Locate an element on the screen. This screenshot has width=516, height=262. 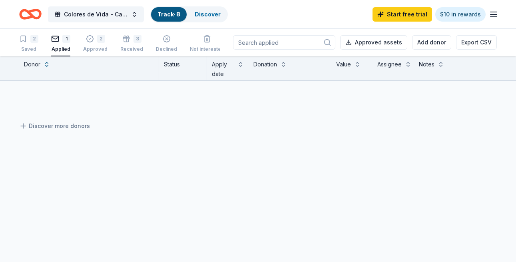
span: Colores de Vida - Casa de la Familia Gala is located at coordinates (96, 14).